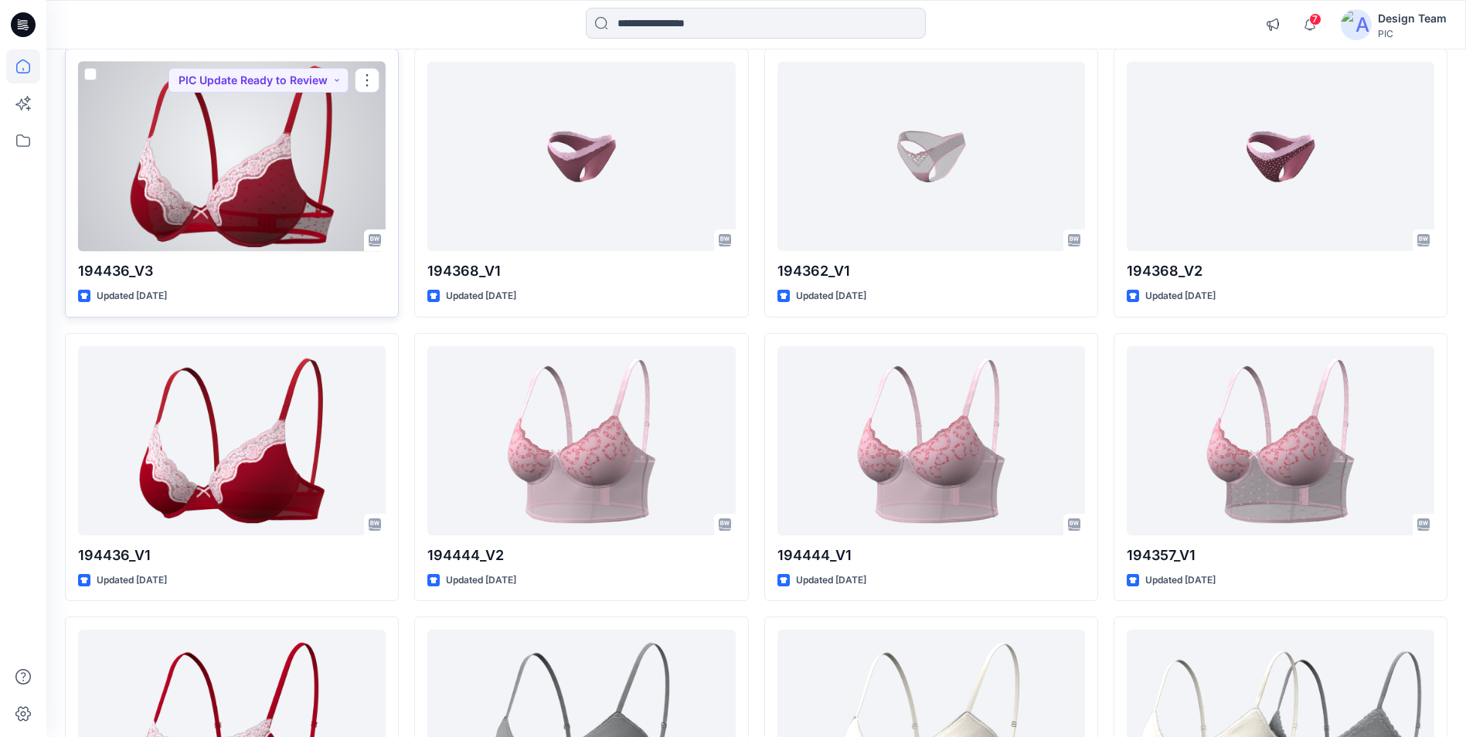 This screenshot has width=1466, height=737. What do you see at coordinates (1280, 440) in the screenshot?
I see `a: 194357_V1` at bounding box center [1280, 440].